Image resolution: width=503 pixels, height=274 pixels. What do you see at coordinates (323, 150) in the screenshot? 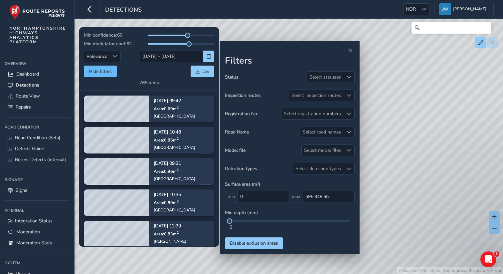
I see `div: Select model files` at bounding box center [323, 150].